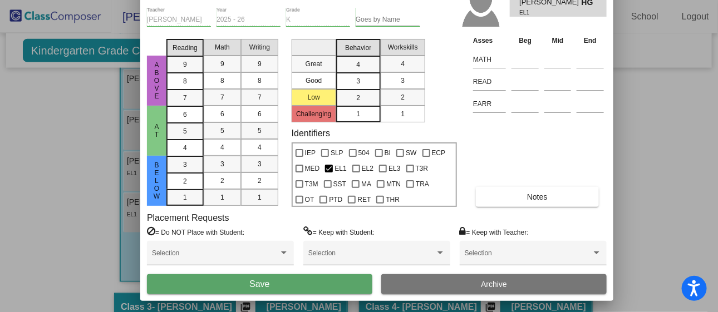 This screenshot has height=312, width=718. Describe the element at coordinates (358, 48) in the screenshot. I see `span: Behavior` at that location.